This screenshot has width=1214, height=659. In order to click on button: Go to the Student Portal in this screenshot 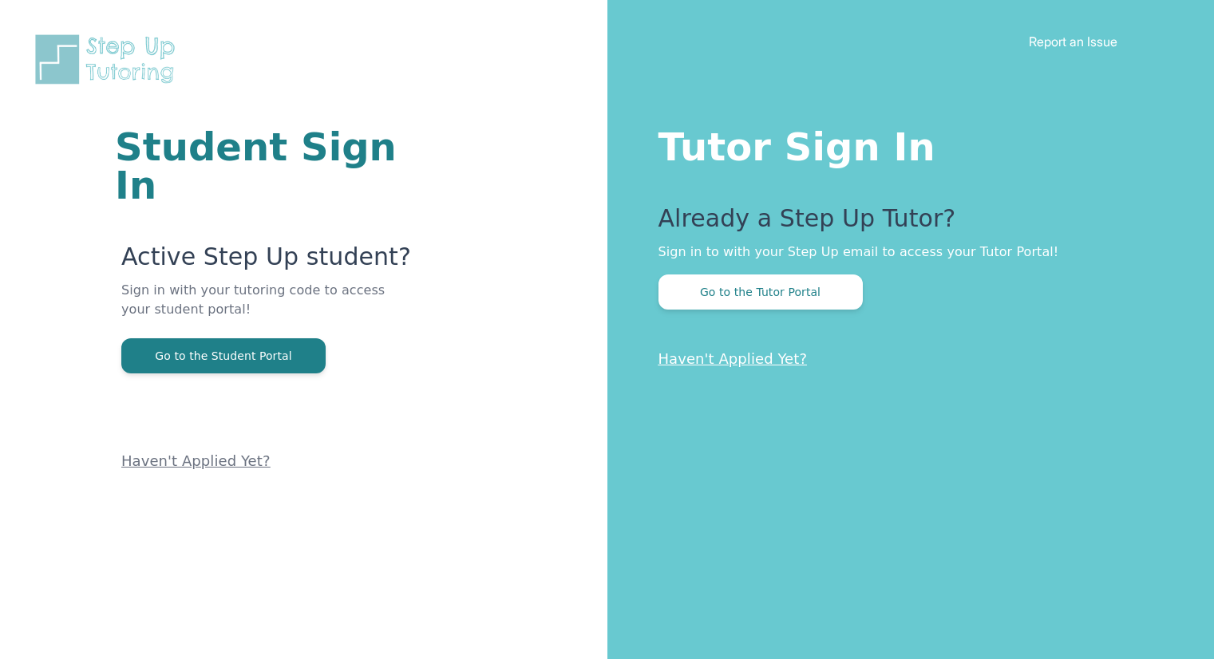, I will do `click(223, 356)`.